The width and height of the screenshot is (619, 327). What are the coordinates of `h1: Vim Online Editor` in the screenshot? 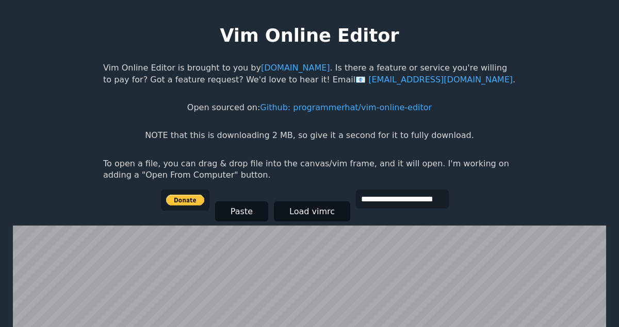 It's located at (309, 35).